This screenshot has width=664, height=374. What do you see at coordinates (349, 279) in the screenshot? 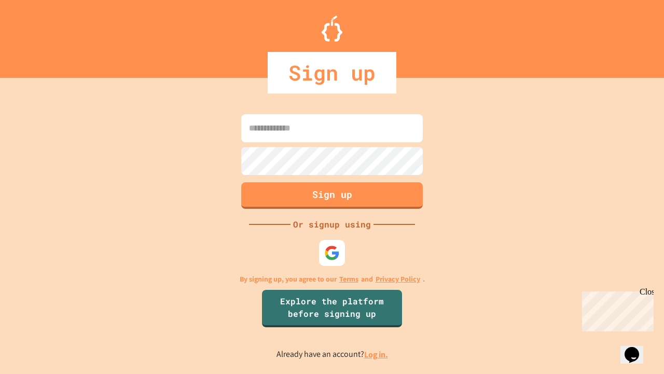
I see `a: Terms` at bounding box center [349, 279].